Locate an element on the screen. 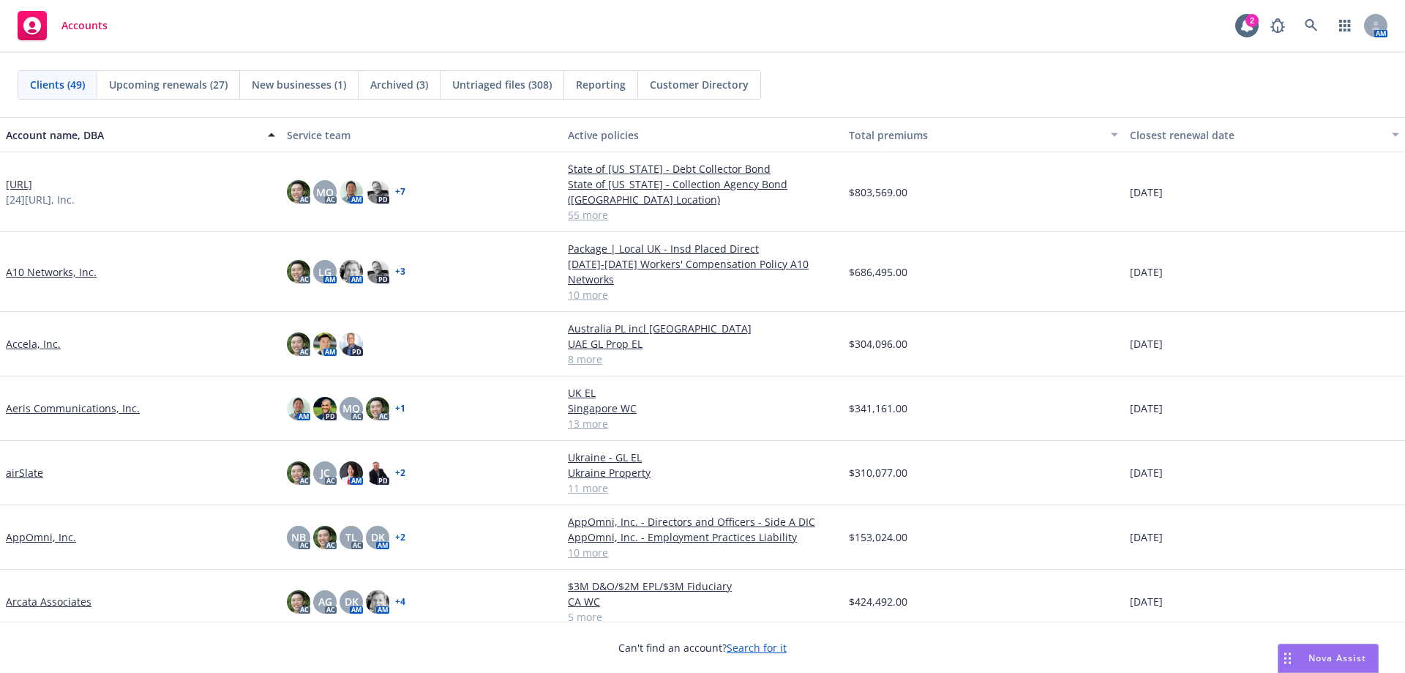 This screenshot has width=1405, height=673. a: Aeris Communications, Inc. is located at coordinates (72, 408).